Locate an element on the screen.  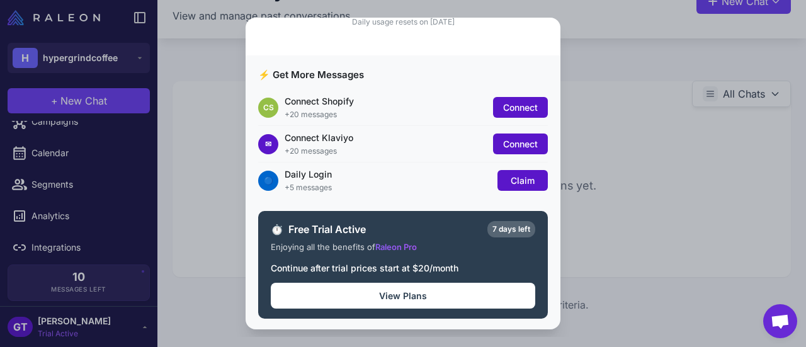
span: Free Trial Active is located at coordinates (385, 229).